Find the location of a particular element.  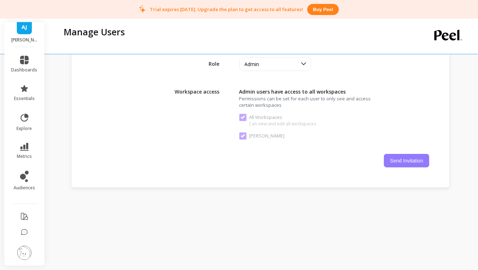

span: Workspace access is located at coordinates (194, 91).